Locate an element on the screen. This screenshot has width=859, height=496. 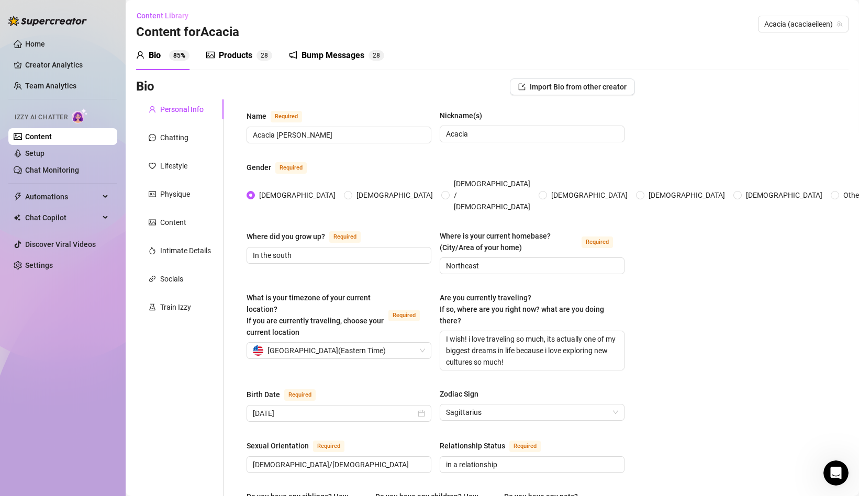
a: Chat Monitoring is located at coordinates (52, 170).